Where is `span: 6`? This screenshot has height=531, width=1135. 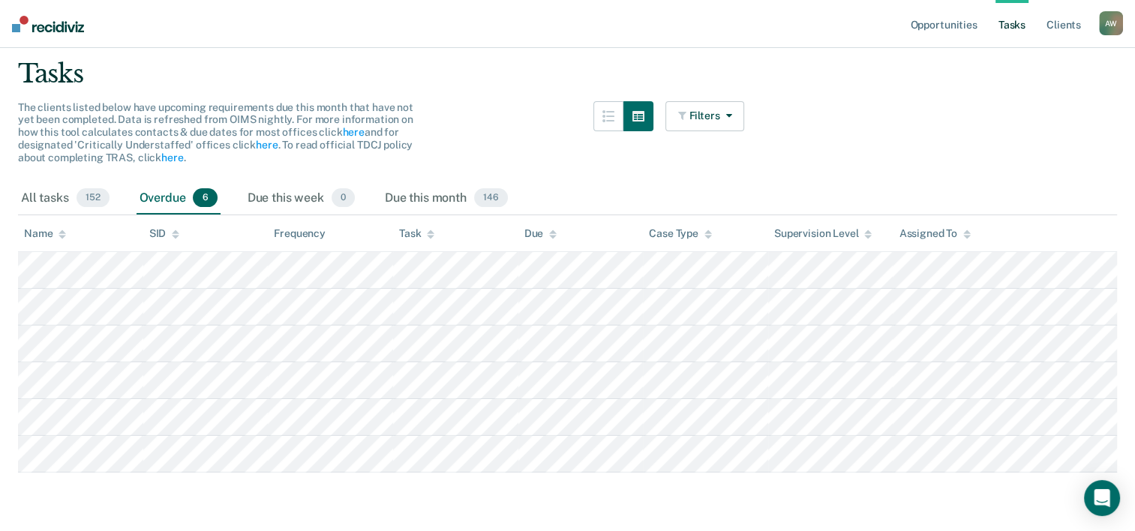 span: 6 is located at coordinates (205, 198).